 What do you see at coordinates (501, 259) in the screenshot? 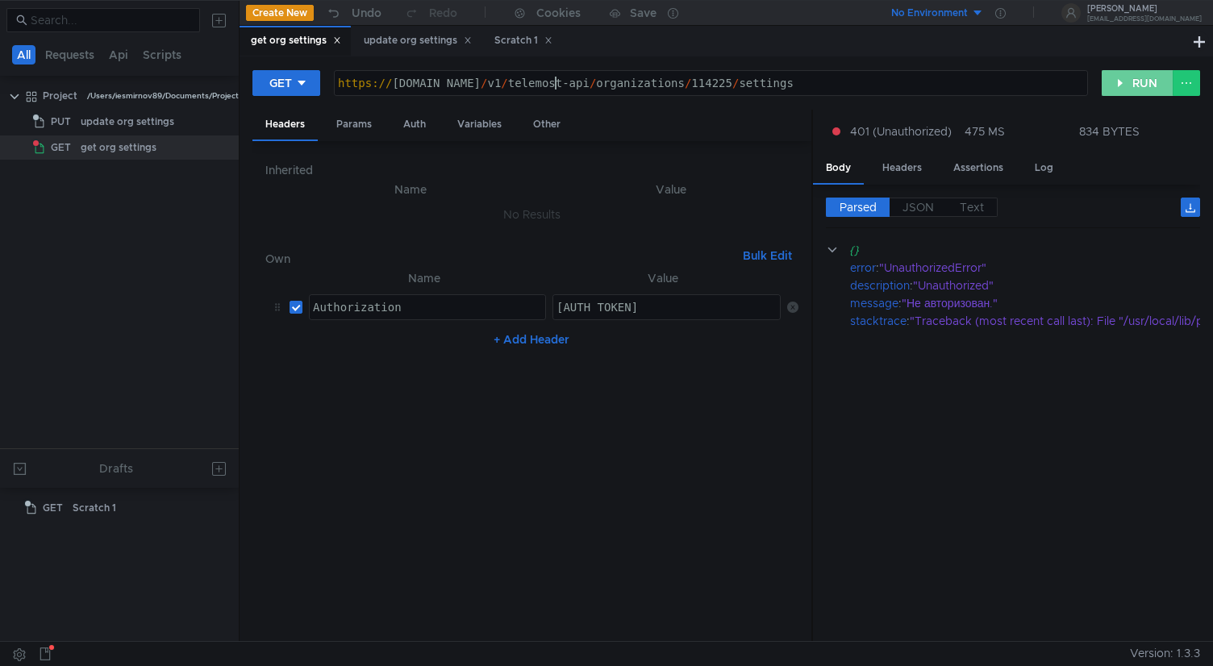
I see `h6: Own` at bounding box center [501, 259].